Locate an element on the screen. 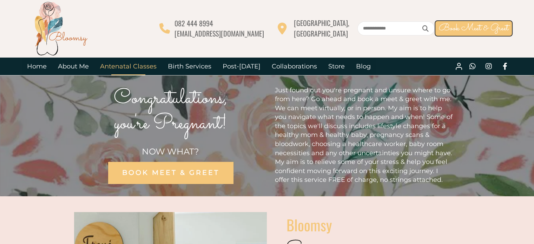  a: Birth Services is located at coordinates (189, 66).